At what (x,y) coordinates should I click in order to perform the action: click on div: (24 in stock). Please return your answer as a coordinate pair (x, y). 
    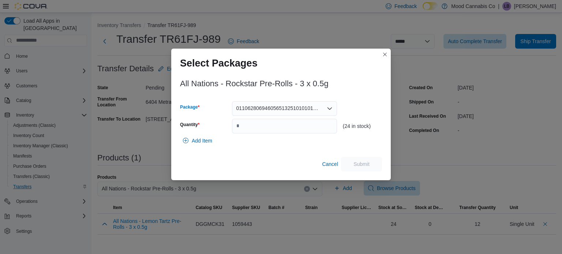
    Looking at the image, I should click on (362, 126).